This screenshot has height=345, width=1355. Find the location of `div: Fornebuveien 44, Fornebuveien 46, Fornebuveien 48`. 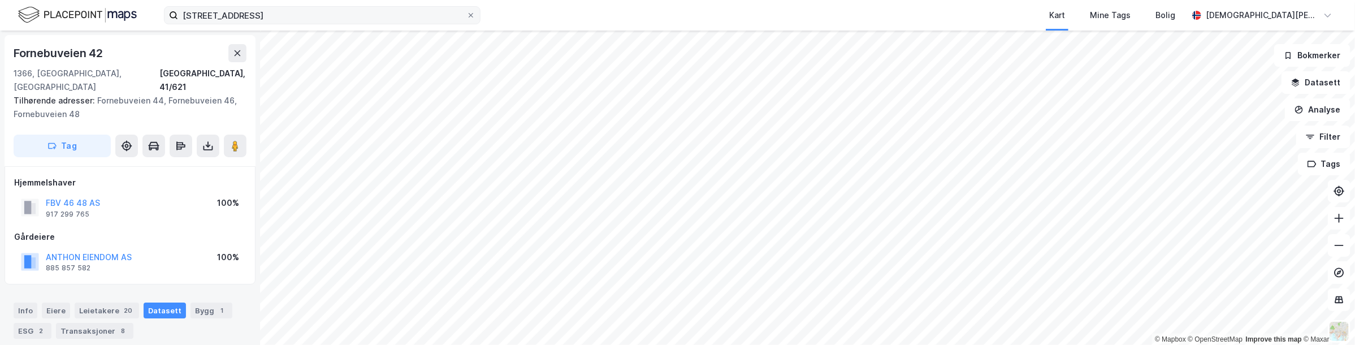

div: Fornebuveien 44, Fornebuveien 46, Fornebuveien 48 is located at coordinates (126, 107).